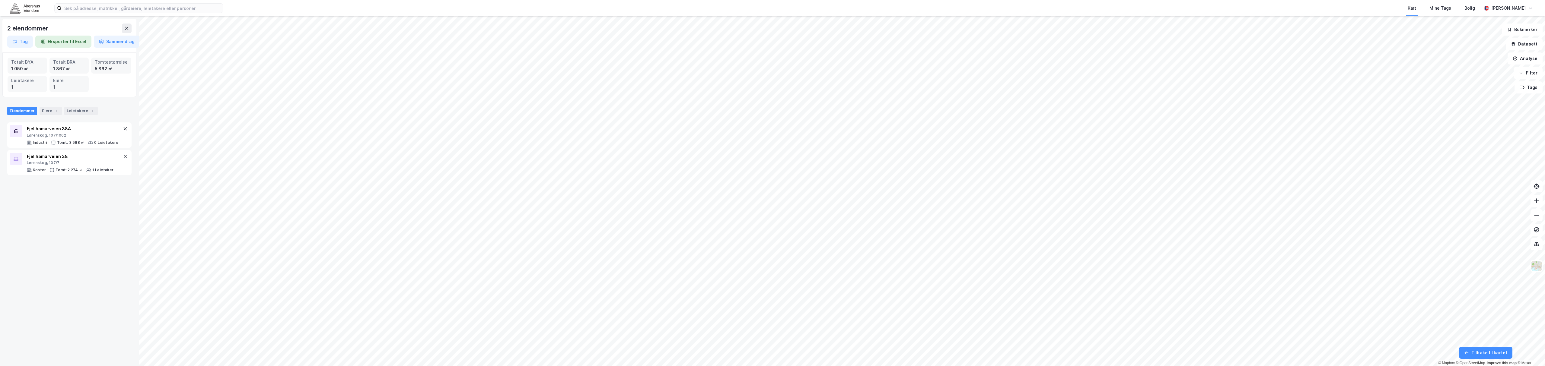 Image resolution: width=1545 pixels, height=366 pixels. What do you see at coordinates (71, 143) in the screenshot?
I see `div: Tomt: 3 588 ㎡` at bounding box center [71, 143].